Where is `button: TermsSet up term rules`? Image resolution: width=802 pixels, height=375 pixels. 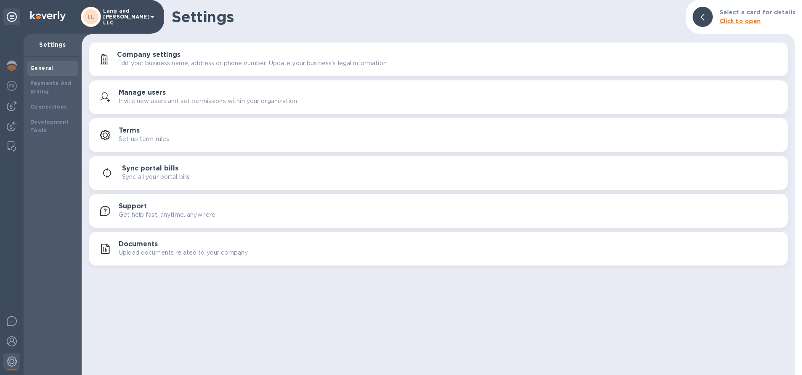
button: TermsSet up term rules is located at coordinates (439, 135).